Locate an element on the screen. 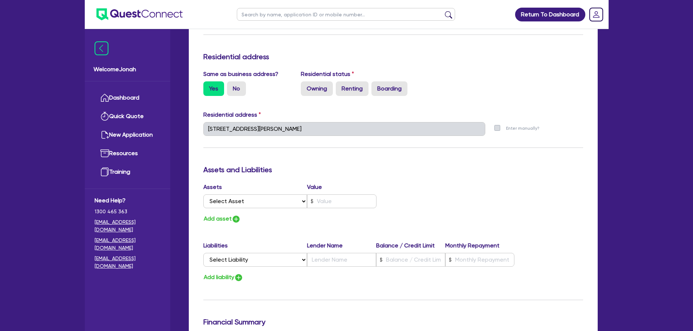 The width and height of the screenshot is (693, 331). label: Balance / Credit Limit is located at coordinates (411, 246).